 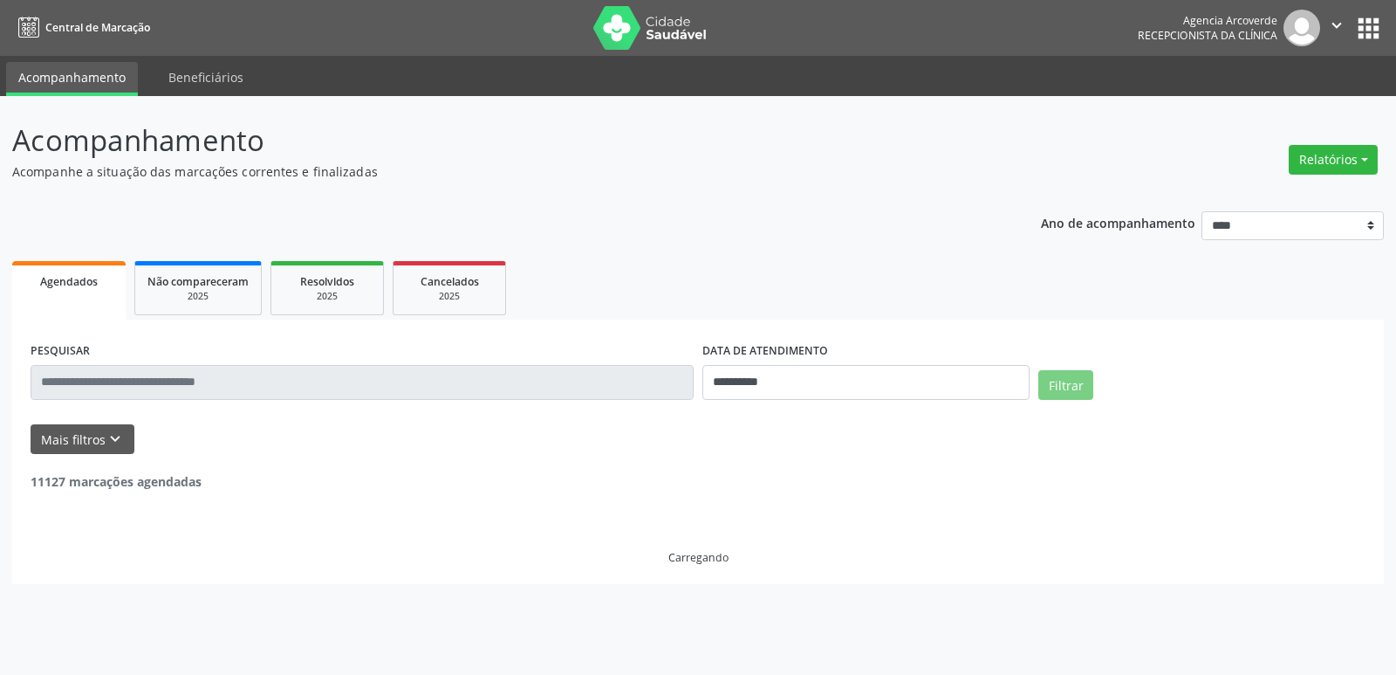 What do you see at coordinates (116, 481) in the screenshot?
I see `strong: 11127 marcações agendadas` at bounding box center [116, 481].